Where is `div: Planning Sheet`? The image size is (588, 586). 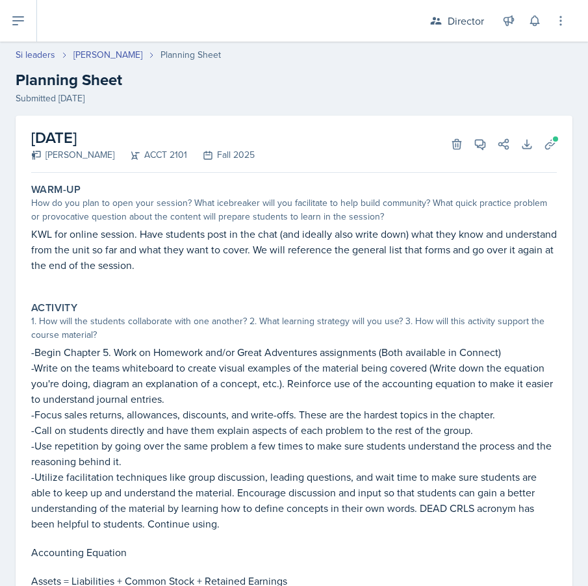 div: Planning Sheet is located at coordinates (190, 55).